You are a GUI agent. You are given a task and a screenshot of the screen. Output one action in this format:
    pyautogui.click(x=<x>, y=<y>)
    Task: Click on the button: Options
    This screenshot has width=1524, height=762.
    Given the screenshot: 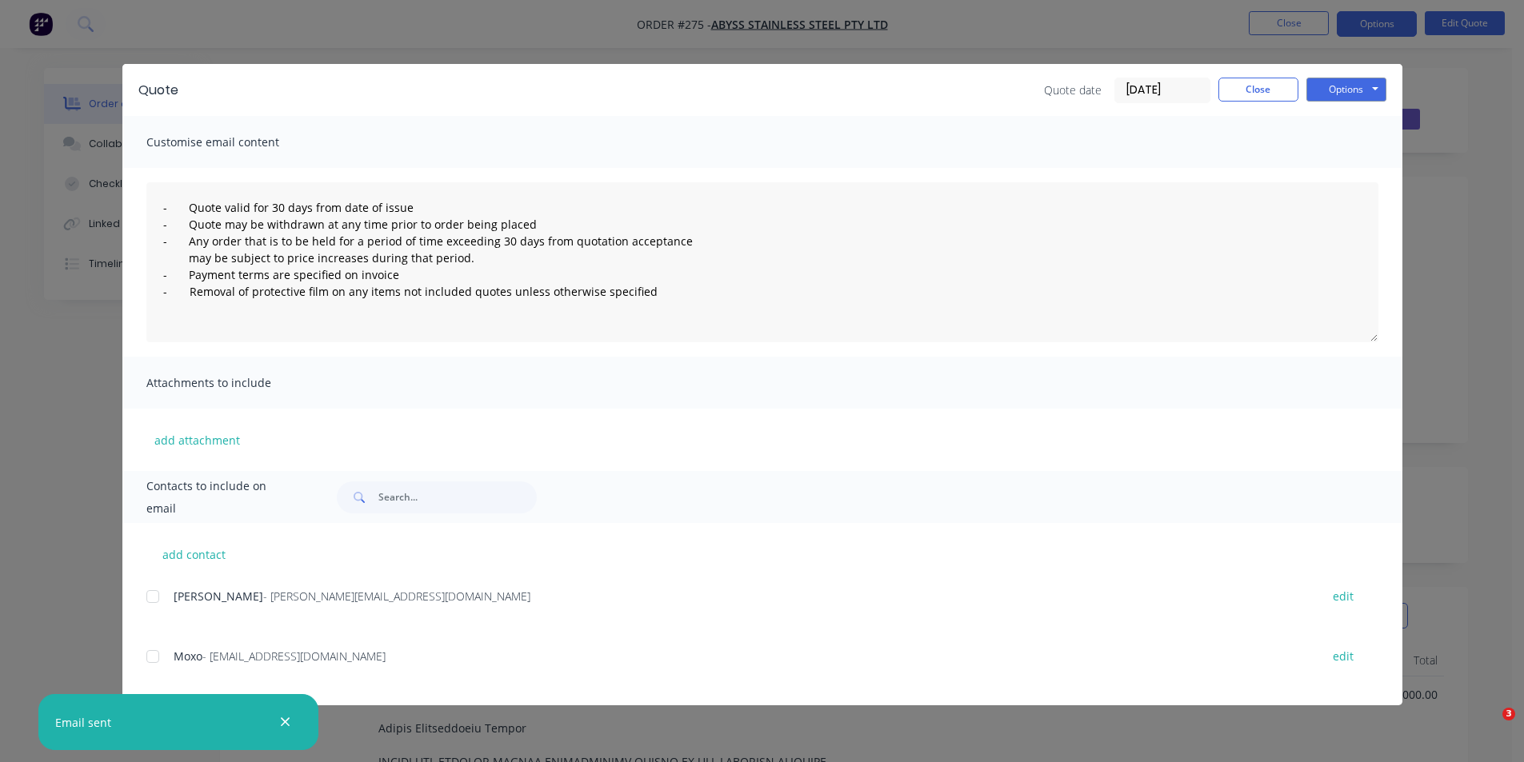 What is the action you would take?
    pyautogui.click(x=1347, y=90)
    